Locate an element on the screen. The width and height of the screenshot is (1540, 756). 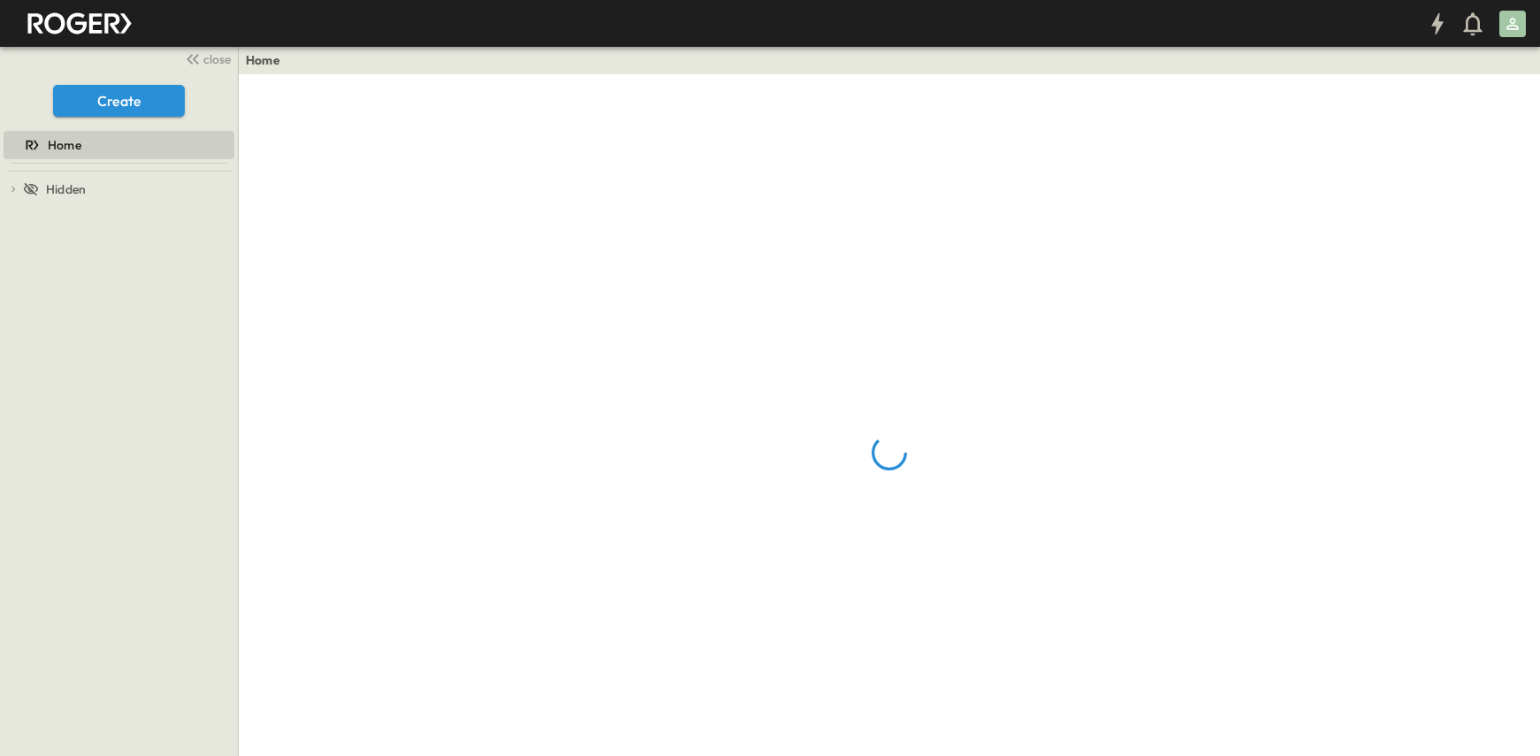
nav: breadcrumbs is located at coordinates (268, 60).